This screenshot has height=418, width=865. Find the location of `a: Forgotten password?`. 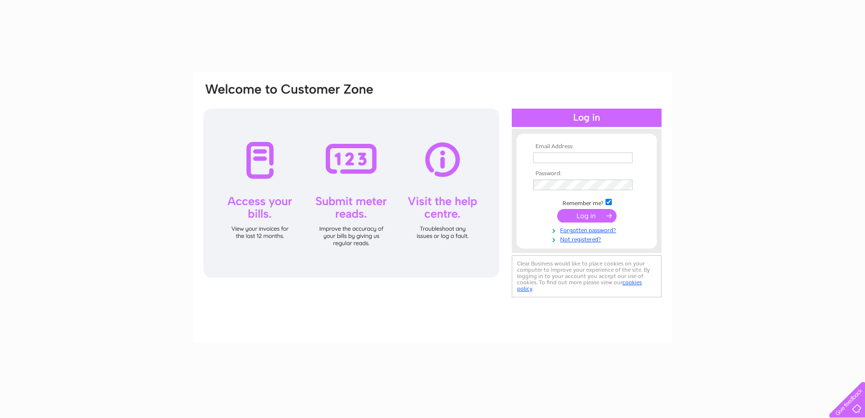

a: Forgotten password? is located at coordinates (587, 229).